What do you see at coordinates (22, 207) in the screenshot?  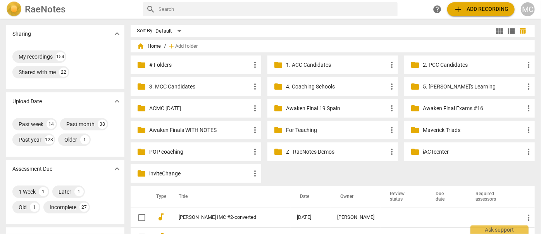 I see `div: Old` at bounding box center [22, 207].